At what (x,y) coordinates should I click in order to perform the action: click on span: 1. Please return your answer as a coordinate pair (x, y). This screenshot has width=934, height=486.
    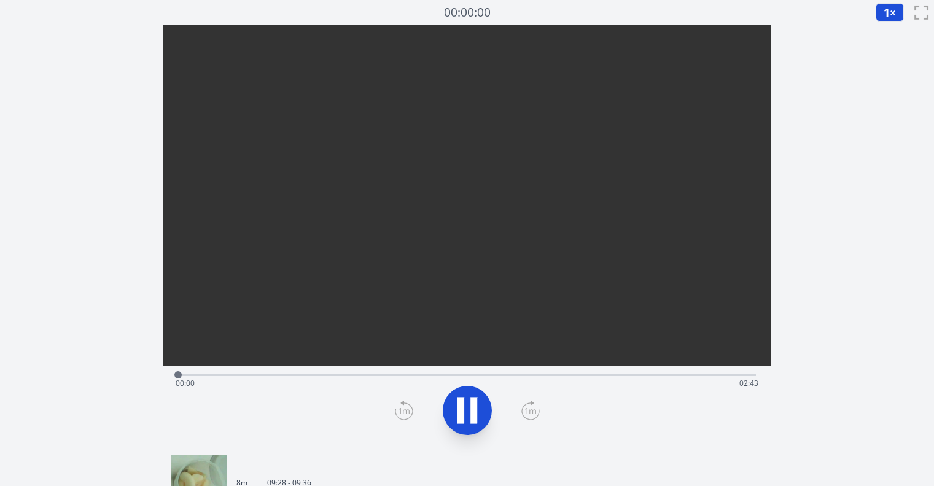
    Looking at the image, I should click on (887, 12).